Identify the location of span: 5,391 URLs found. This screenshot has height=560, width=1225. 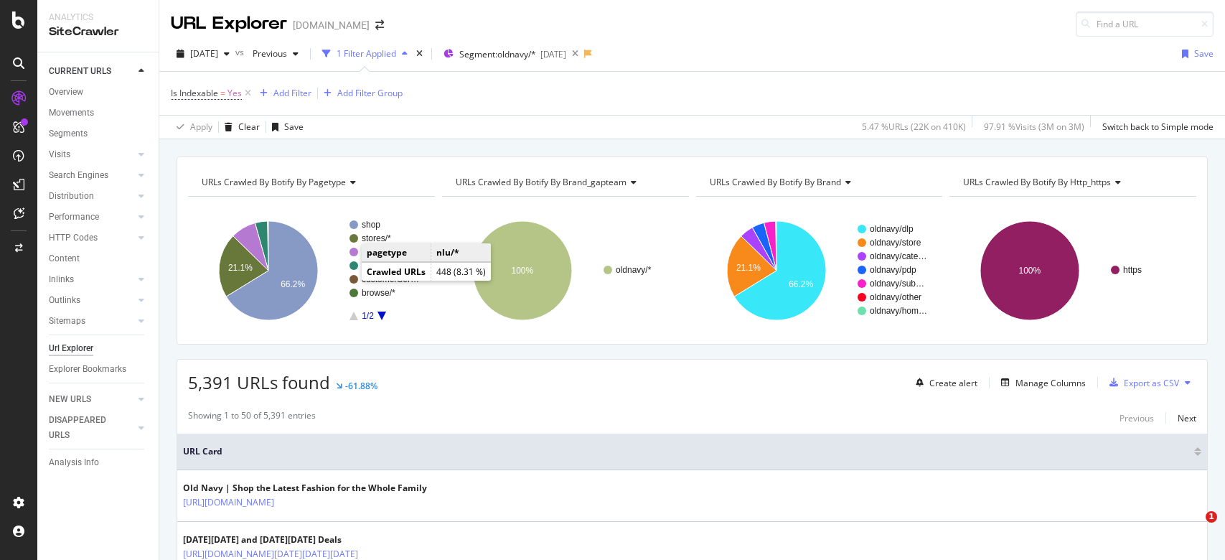
(259, 382).